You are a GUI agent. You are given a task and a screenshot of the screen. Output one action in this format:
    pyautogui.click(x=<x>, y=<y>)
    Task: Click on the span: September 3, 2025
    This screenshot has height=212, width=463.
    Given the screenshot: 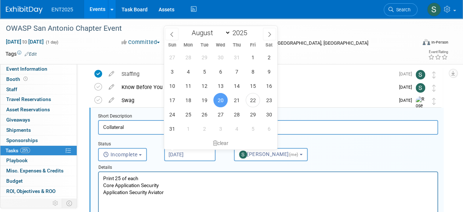 What is the action you would take?
    pyautogui.click(x=220, y=129)
    